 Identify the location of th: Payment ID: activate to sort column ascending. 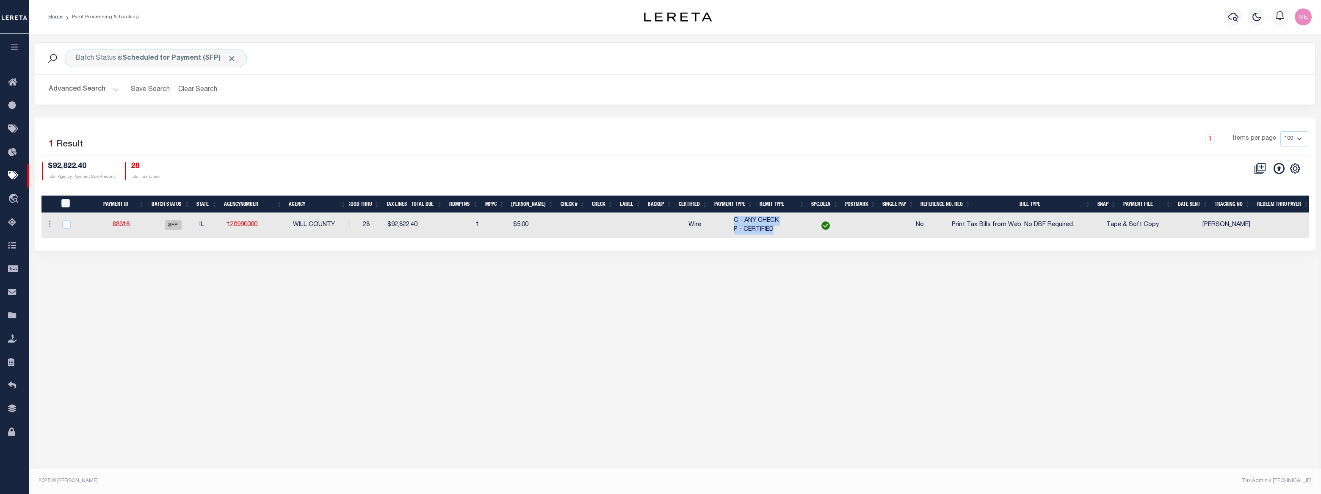
(119, 204).